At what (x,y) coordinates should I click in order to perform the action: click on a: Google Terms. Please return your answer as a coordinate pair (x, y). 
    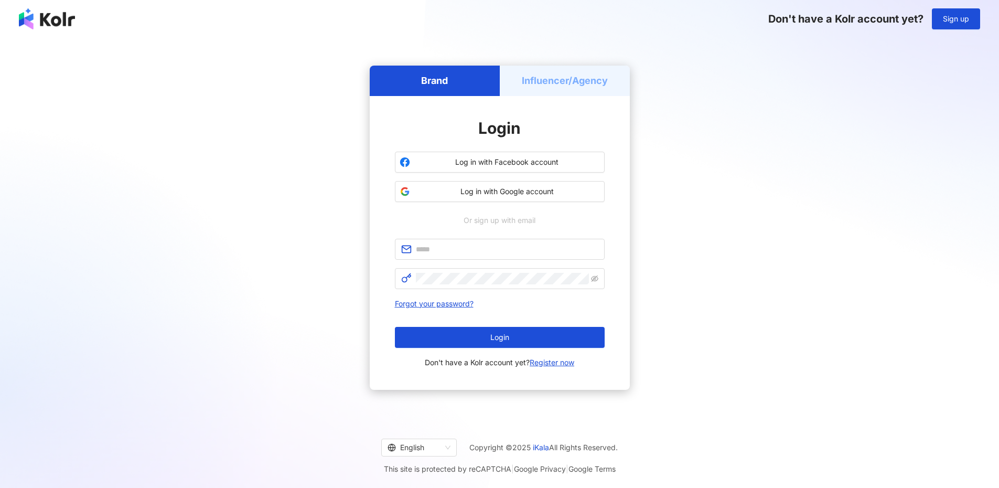
    Looking at the image, I should click on (592, 468).